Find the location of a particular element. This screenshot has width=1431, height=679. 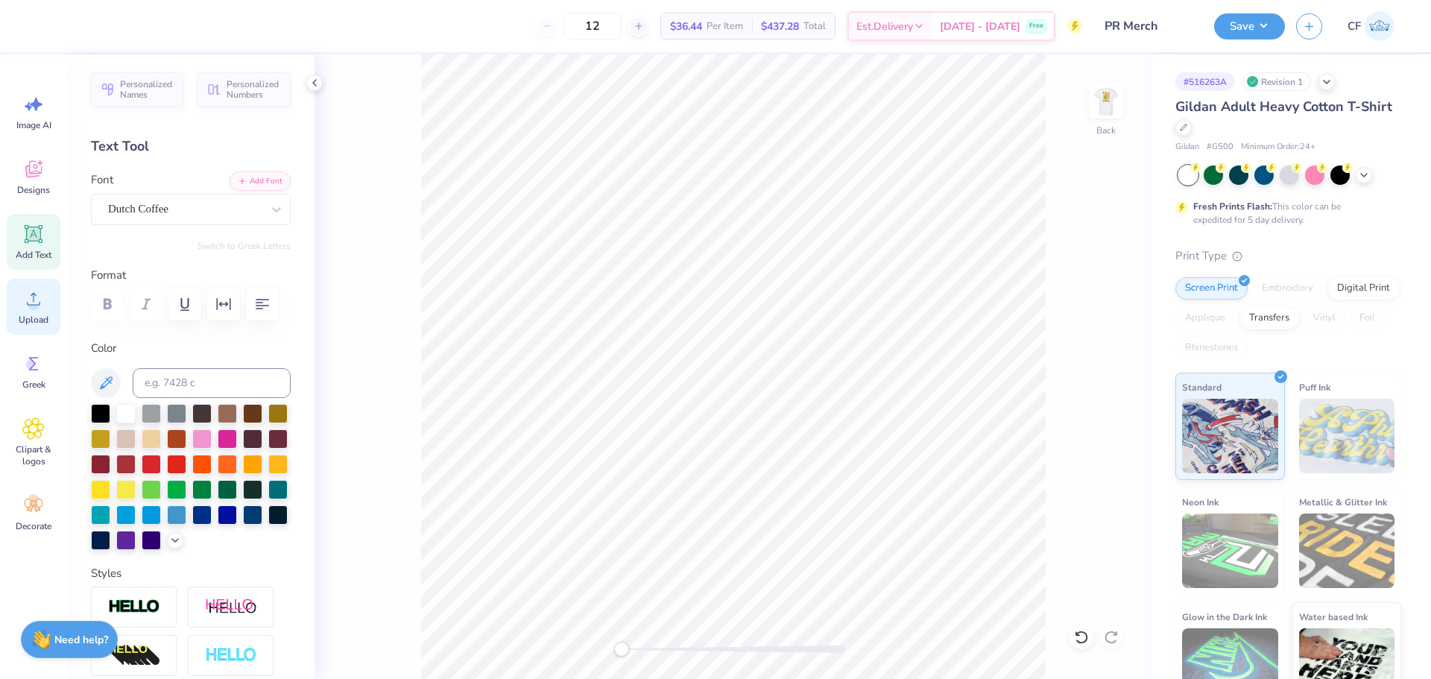

img: Stroke is located at coordinates (134, 607).